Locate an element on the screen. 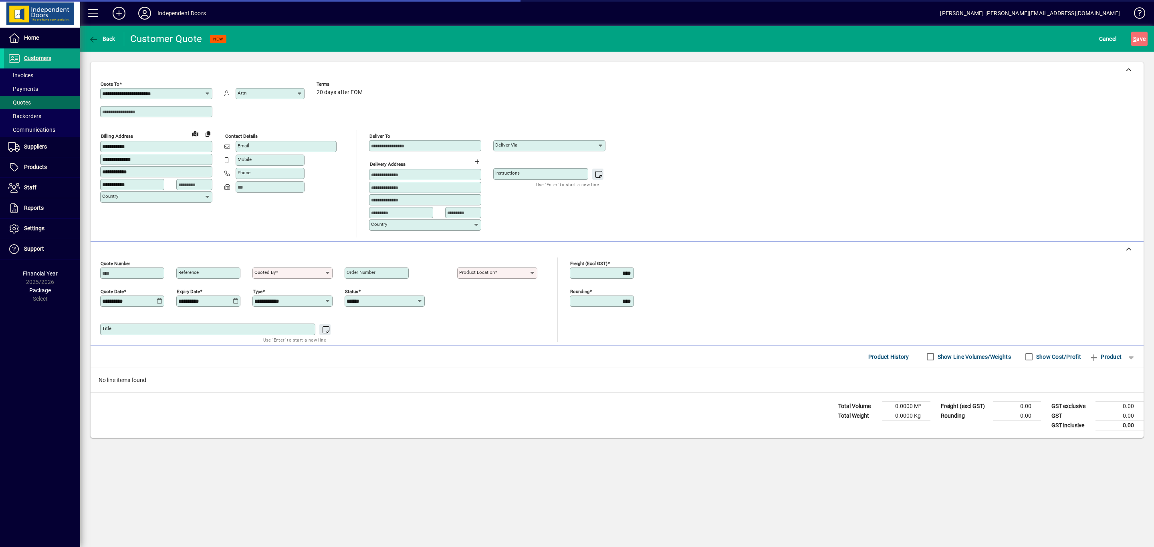 The height and width of the screenshot is (547, 1154). mat-label: Email is located at coordinates (243, 146).